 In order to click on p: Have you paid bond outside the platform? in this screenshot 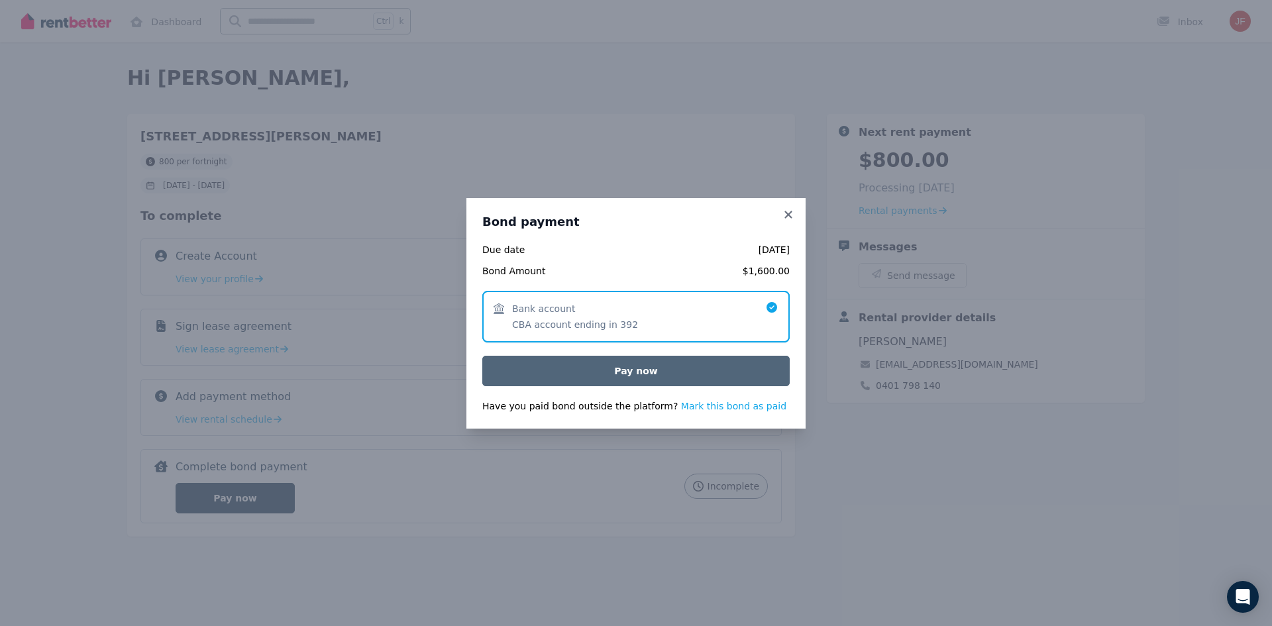, I will do `click(636, 406)`.